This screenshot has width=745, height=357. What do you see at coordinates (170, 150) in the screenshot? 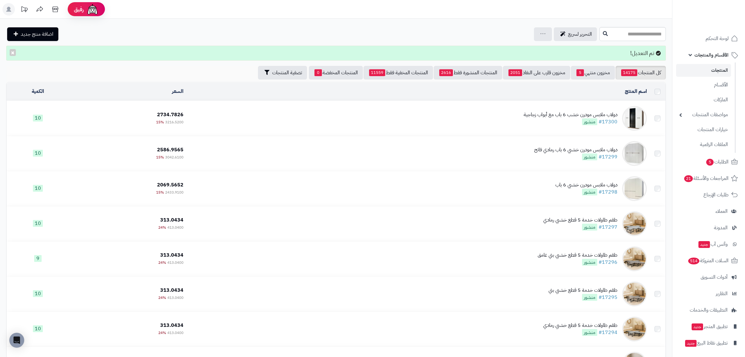
I see `span: 2586.9565` at bounding box center [170, 150].